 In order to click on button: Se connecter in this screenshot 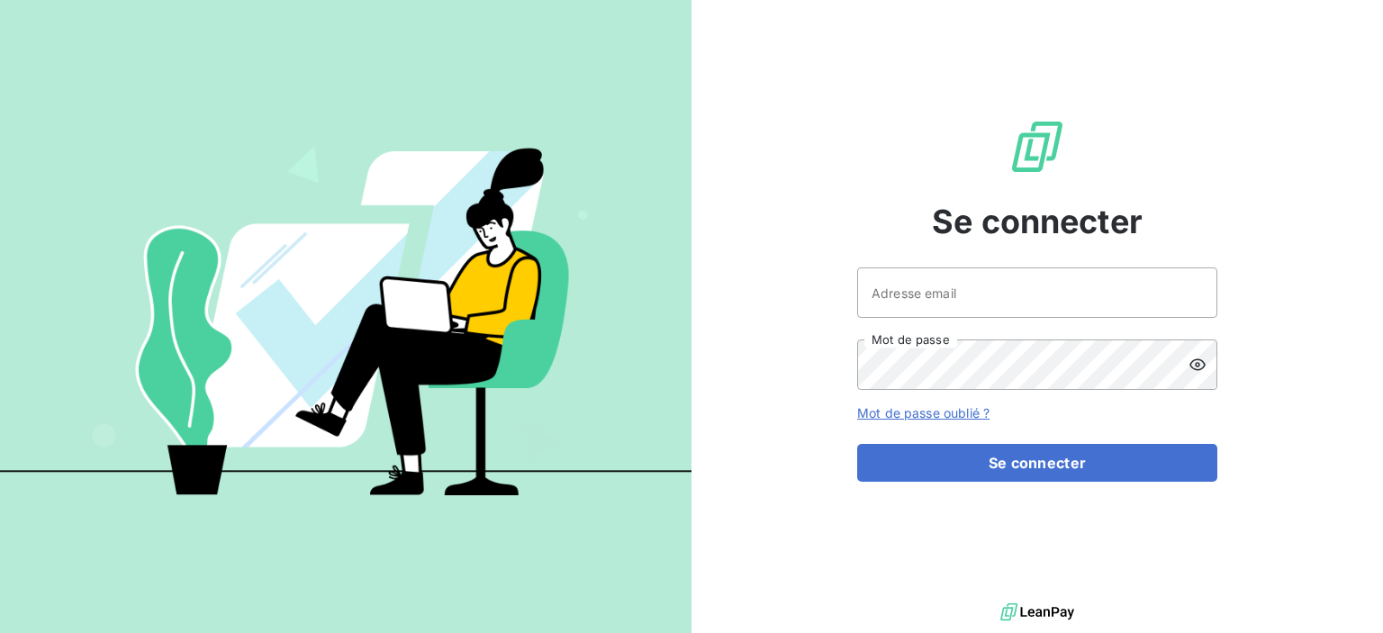, I will do `click(1037, 463)`.